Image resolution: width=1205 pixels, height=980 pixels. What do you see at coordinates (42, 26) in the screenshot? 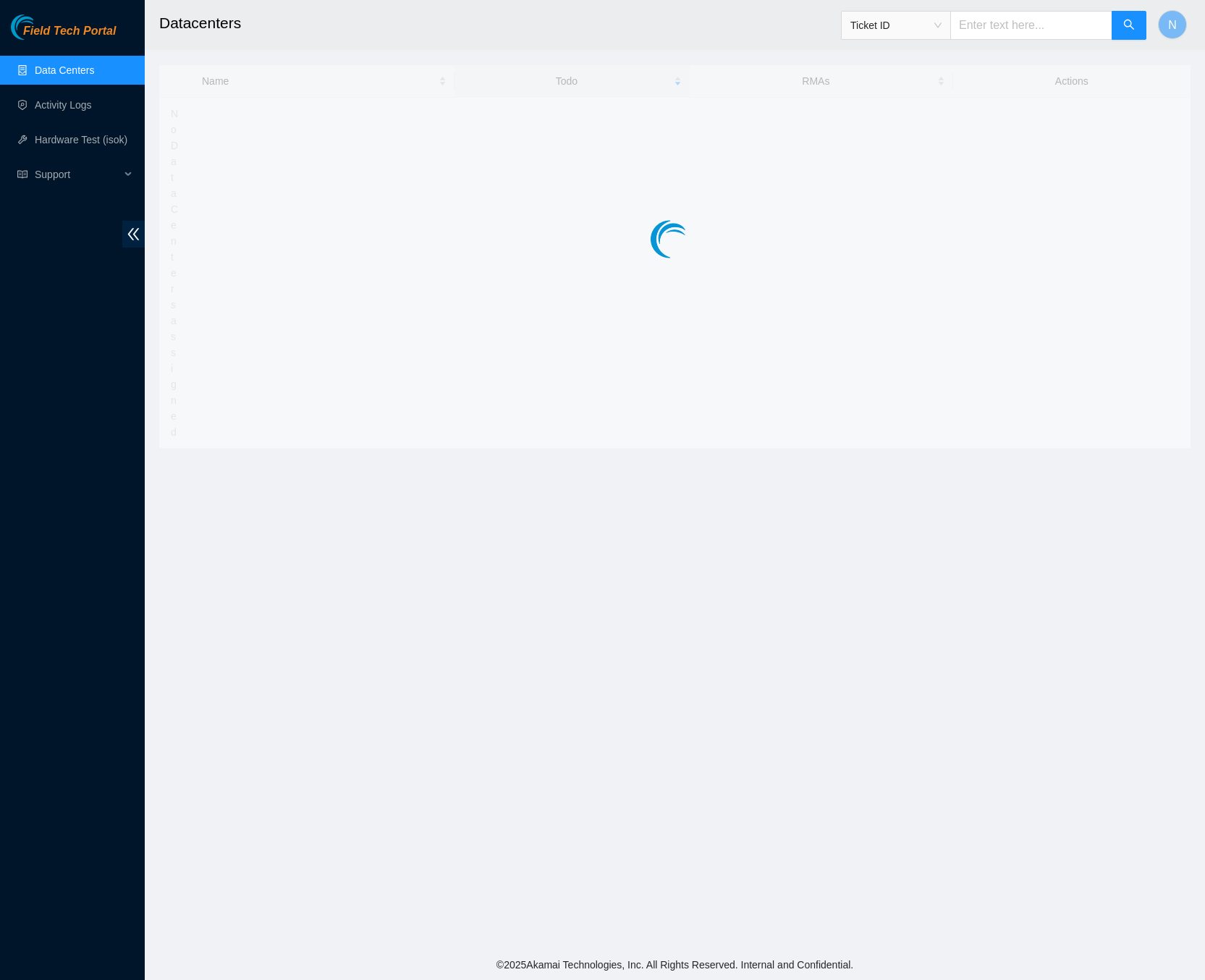
I see `img: Akamai Technologies` at bounding box center [42, 26].